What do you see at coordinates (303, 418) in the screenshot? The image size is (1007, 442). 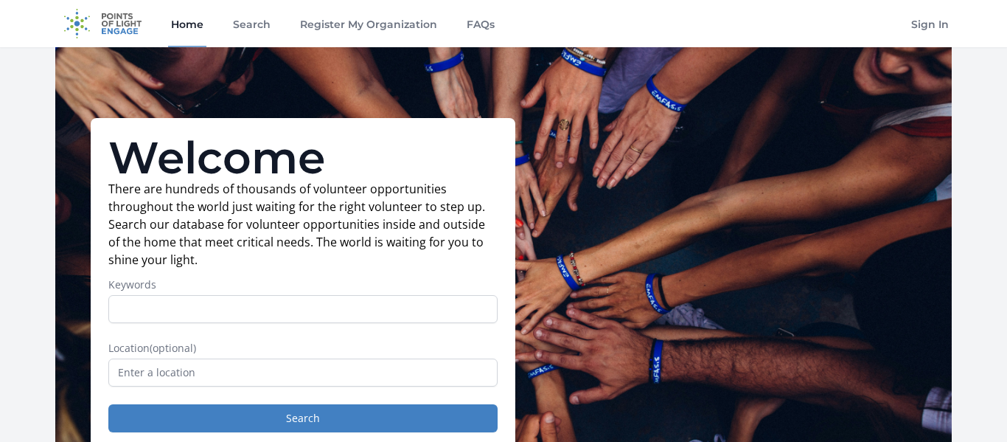 I see `button: Search` at bounding box center [303, 418].